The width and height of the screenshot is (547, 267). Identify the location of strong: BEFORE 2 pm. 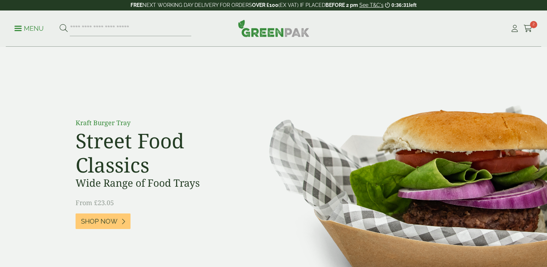
(342, 5).